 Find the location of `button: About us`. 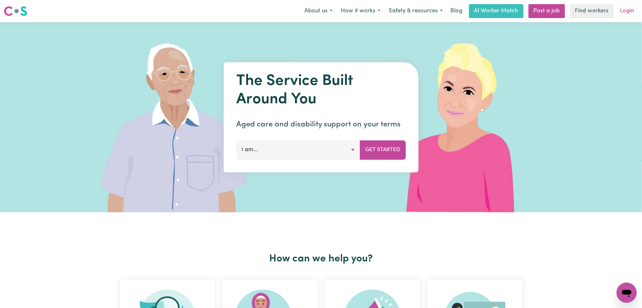

button: About us is located at coordinates (318, 11).